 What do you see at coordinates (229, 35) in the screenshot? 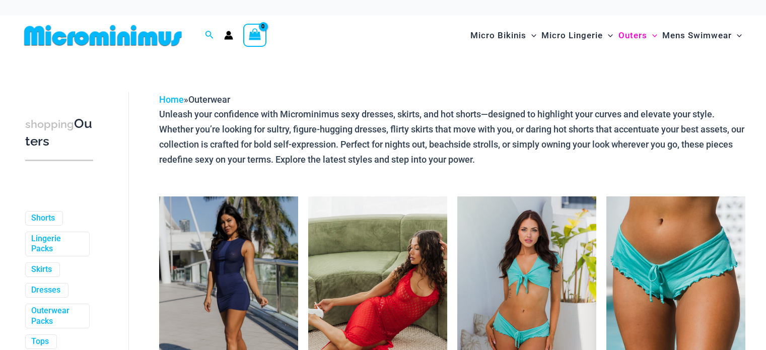
I see `a: Account icon link` at bounding box center [229, 35].